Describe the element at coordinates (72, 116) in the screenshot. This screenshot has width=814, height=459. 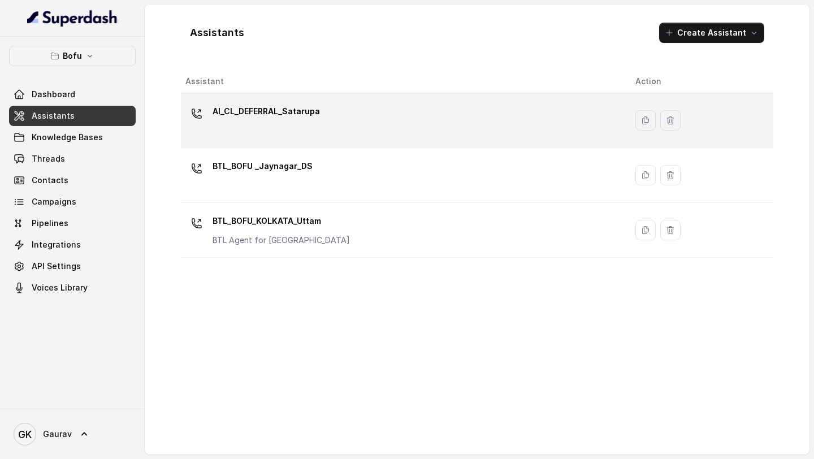
I see `a: Assistants` at that location.